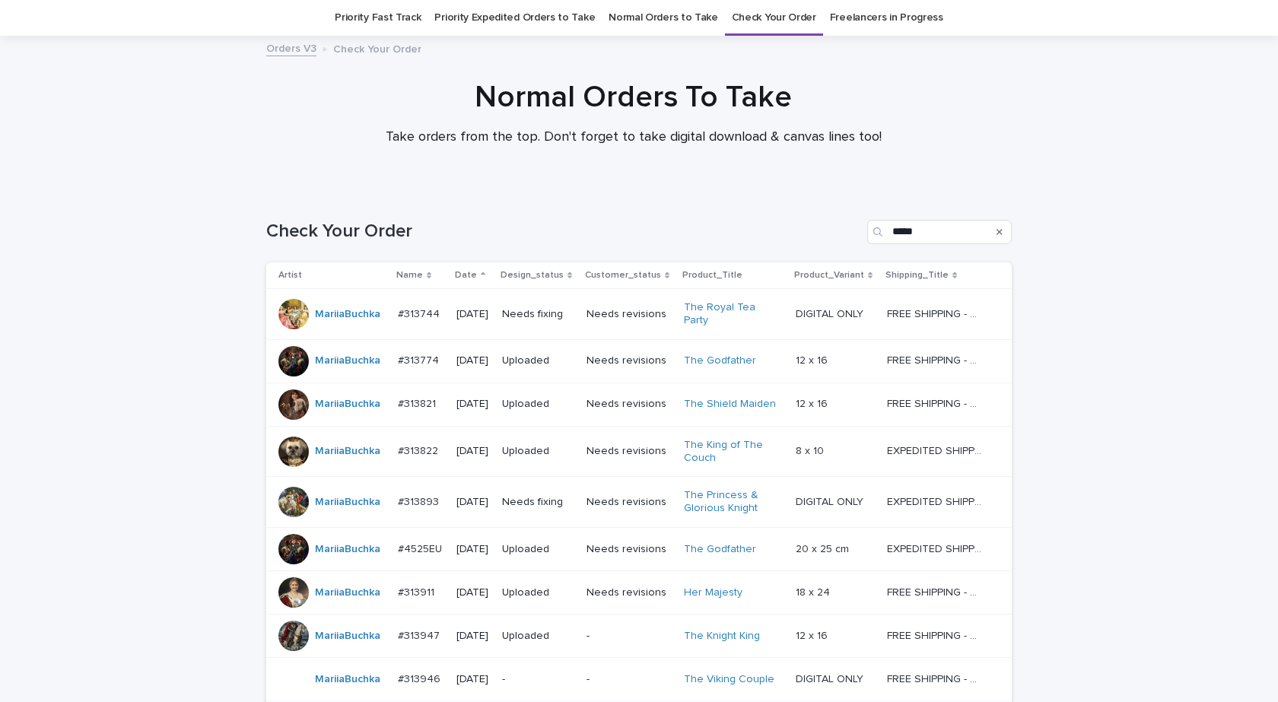  I want to click on a: The Princess & Glorious Knight, so click(731, 502).